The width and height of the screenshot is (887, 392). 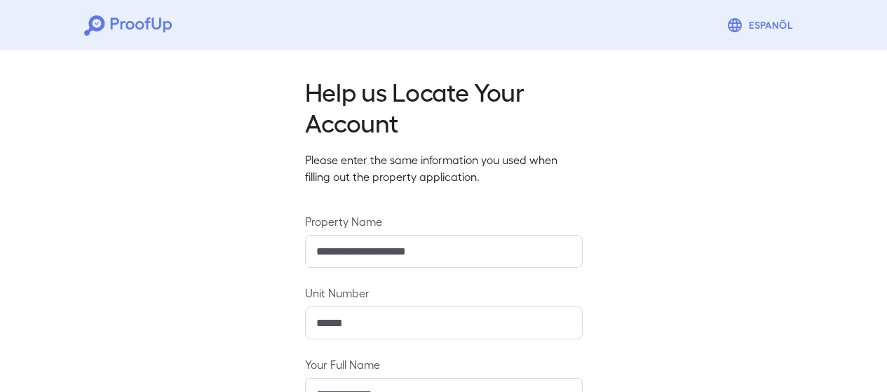 What do you see at coordinates (444, 107) in the screenshot?
I see `h2: Help us Locate Your Account` at bounding box center [444, 107].